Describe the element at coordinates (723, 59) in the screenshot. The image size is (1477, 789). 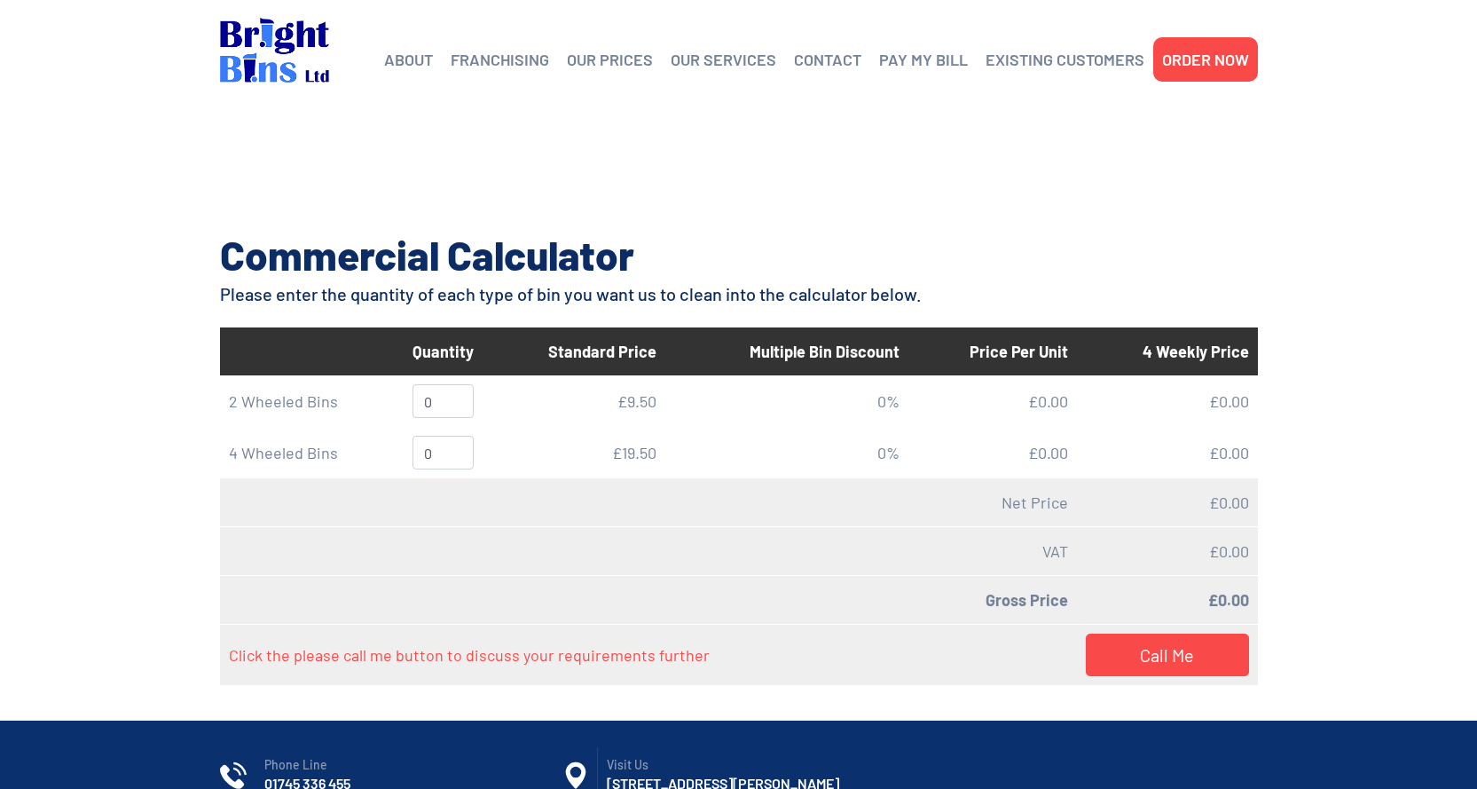
I see `a: OUR SERVICES` at that location.